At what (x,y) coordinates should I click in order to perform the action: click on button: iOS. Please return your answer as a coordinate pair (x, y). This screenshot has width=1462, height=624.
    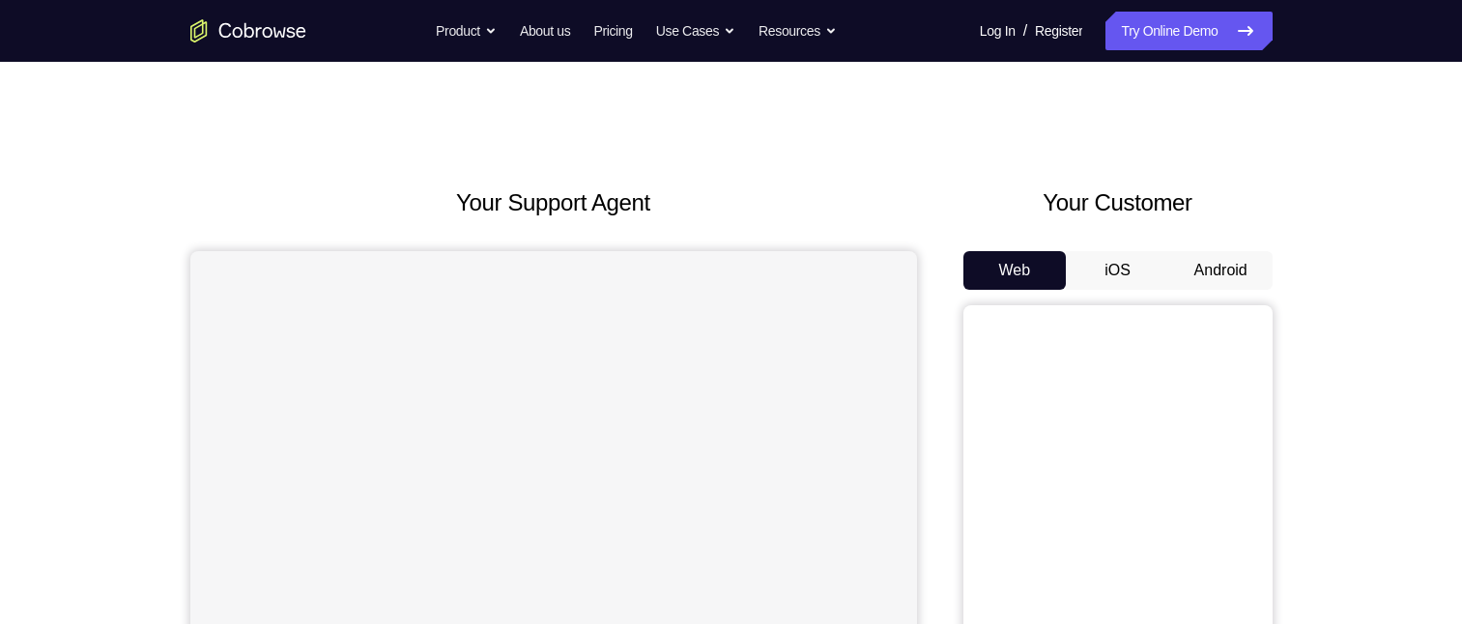
    Looking at the image, I should click on (1117, 271).